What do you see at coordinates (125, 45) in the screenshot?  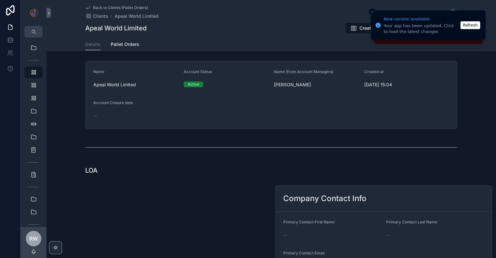 I see `a: Pallet Orders` at bounding box center [125, 45].